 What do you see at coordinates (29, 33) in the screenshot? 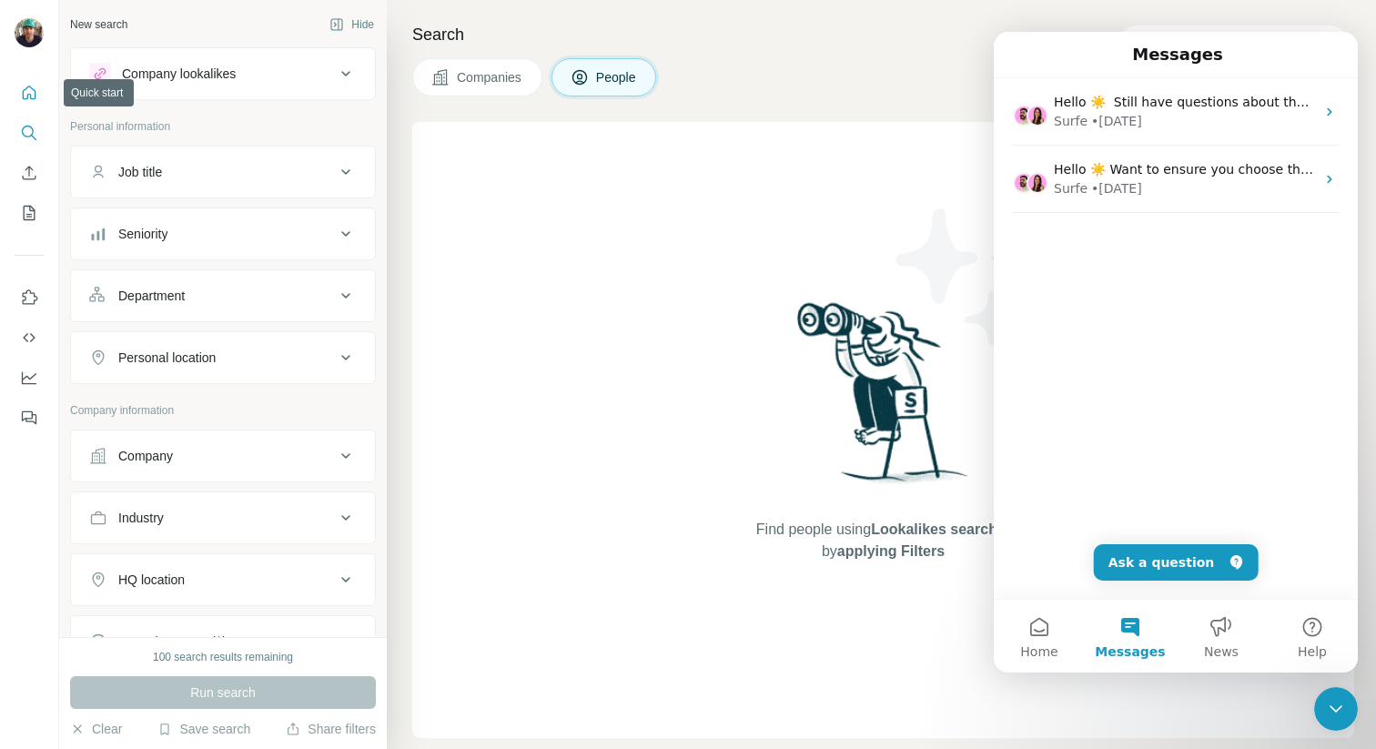
I see `img: Avatar` at bounding box center [29, 33].